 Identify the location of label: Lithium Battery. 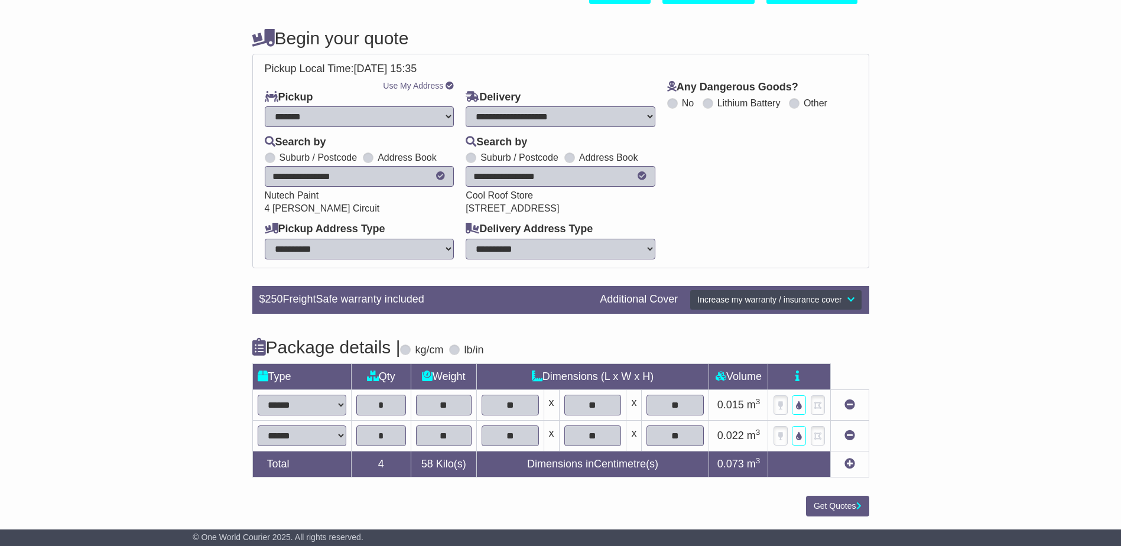
(748, 103).